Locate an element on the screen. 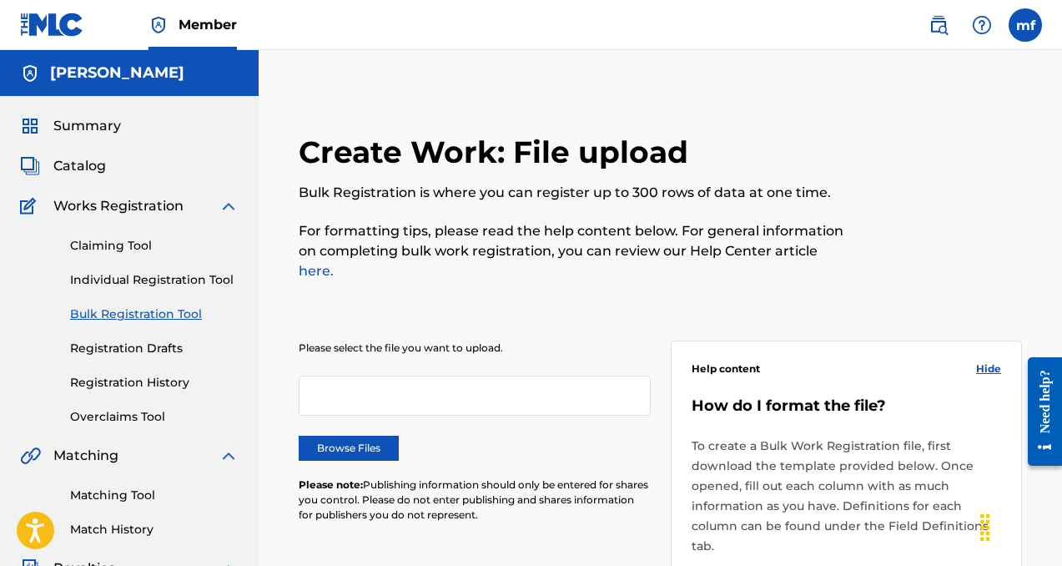 Image resolution: width=1062 pixels, height=566 pixels. img: MLC Logo is located at coordinates (52, 24).